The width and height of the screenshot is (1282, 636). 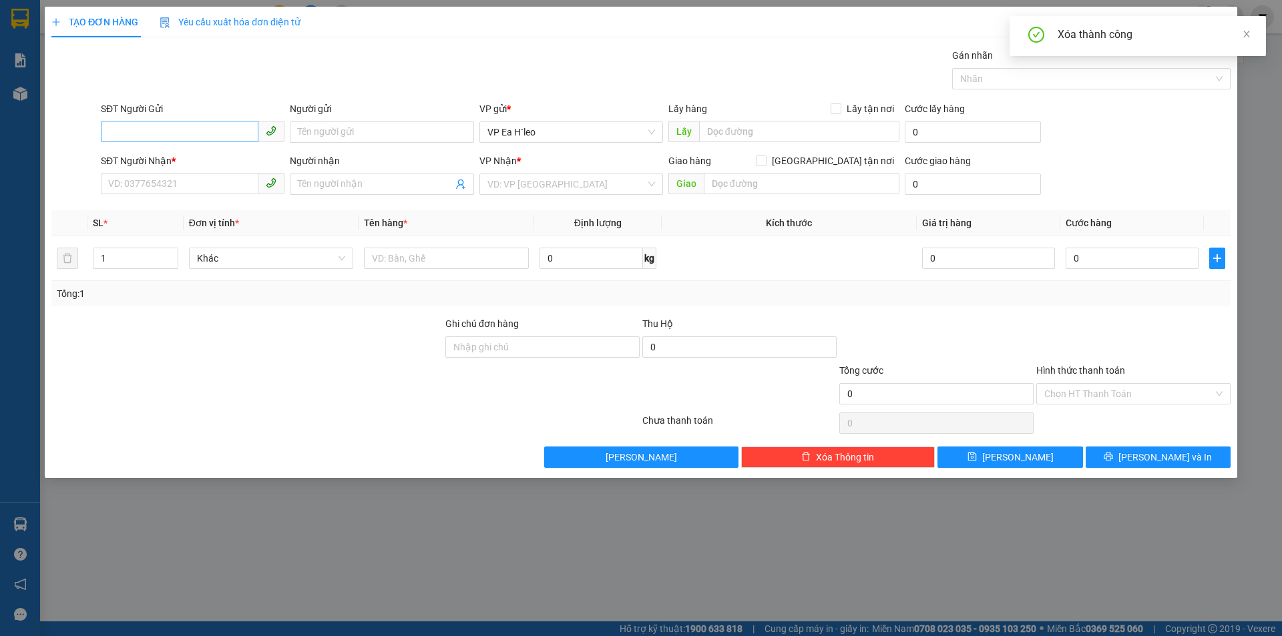 What do you see at coordinates (1246, 34) in the screenshot?
I see `span: close` at bounding box center [1246, 34].